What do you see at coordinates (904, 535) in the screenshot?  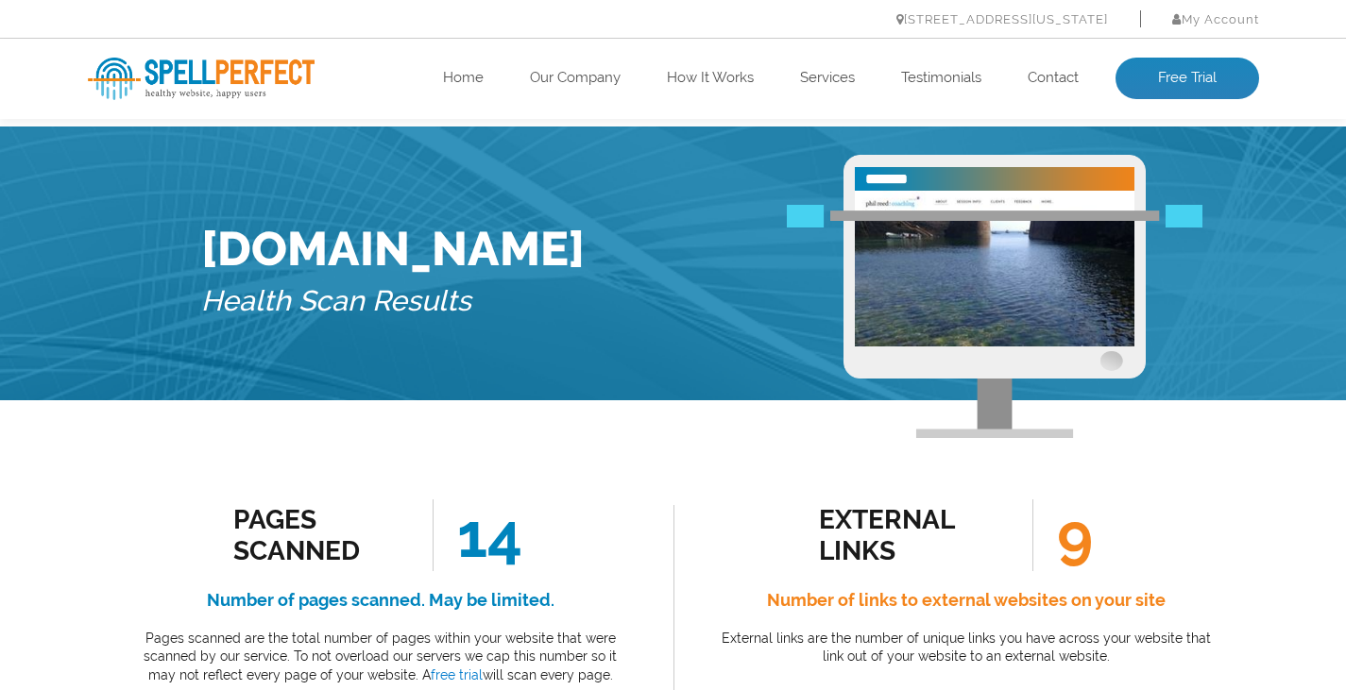 I see `div: external links` at bounding box center [904, 535].